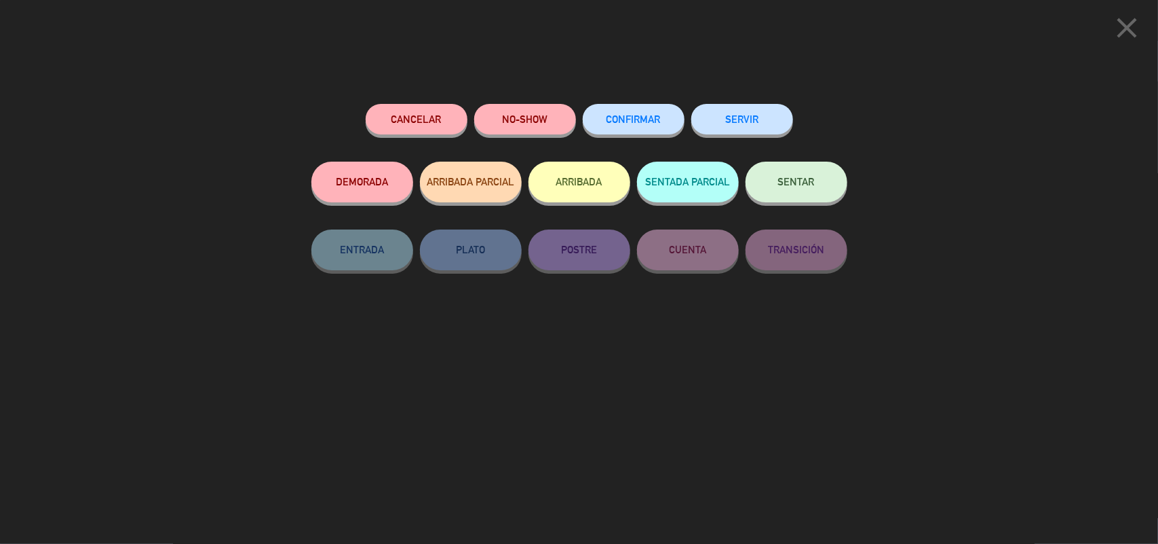  I want to click on button: SENTAR, so click(797, 182).